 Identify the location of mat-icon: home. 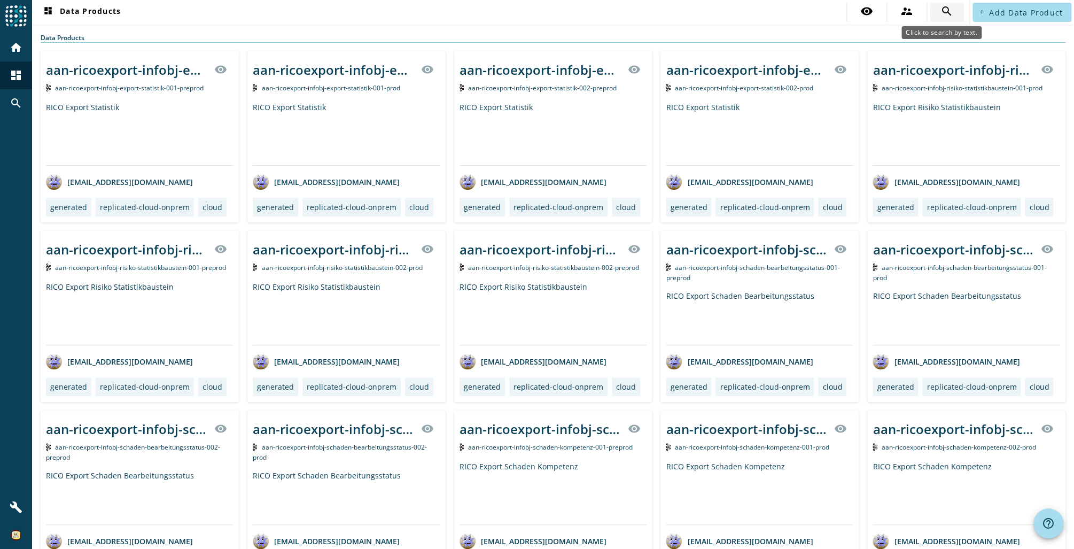
(16, 48).